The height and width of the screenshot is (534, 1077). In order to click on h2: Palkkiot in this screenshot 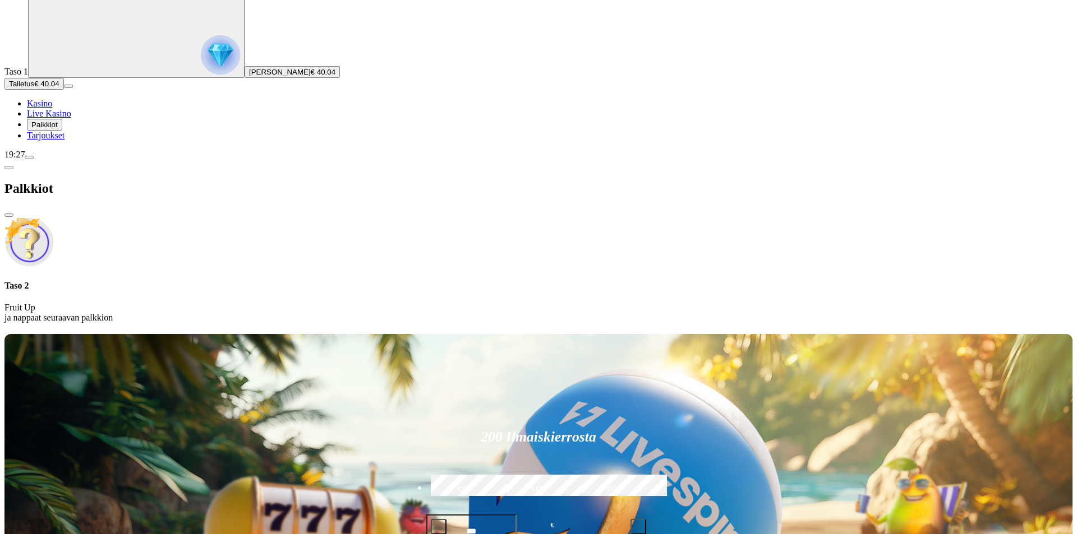, I will do `click(538, 188)`.